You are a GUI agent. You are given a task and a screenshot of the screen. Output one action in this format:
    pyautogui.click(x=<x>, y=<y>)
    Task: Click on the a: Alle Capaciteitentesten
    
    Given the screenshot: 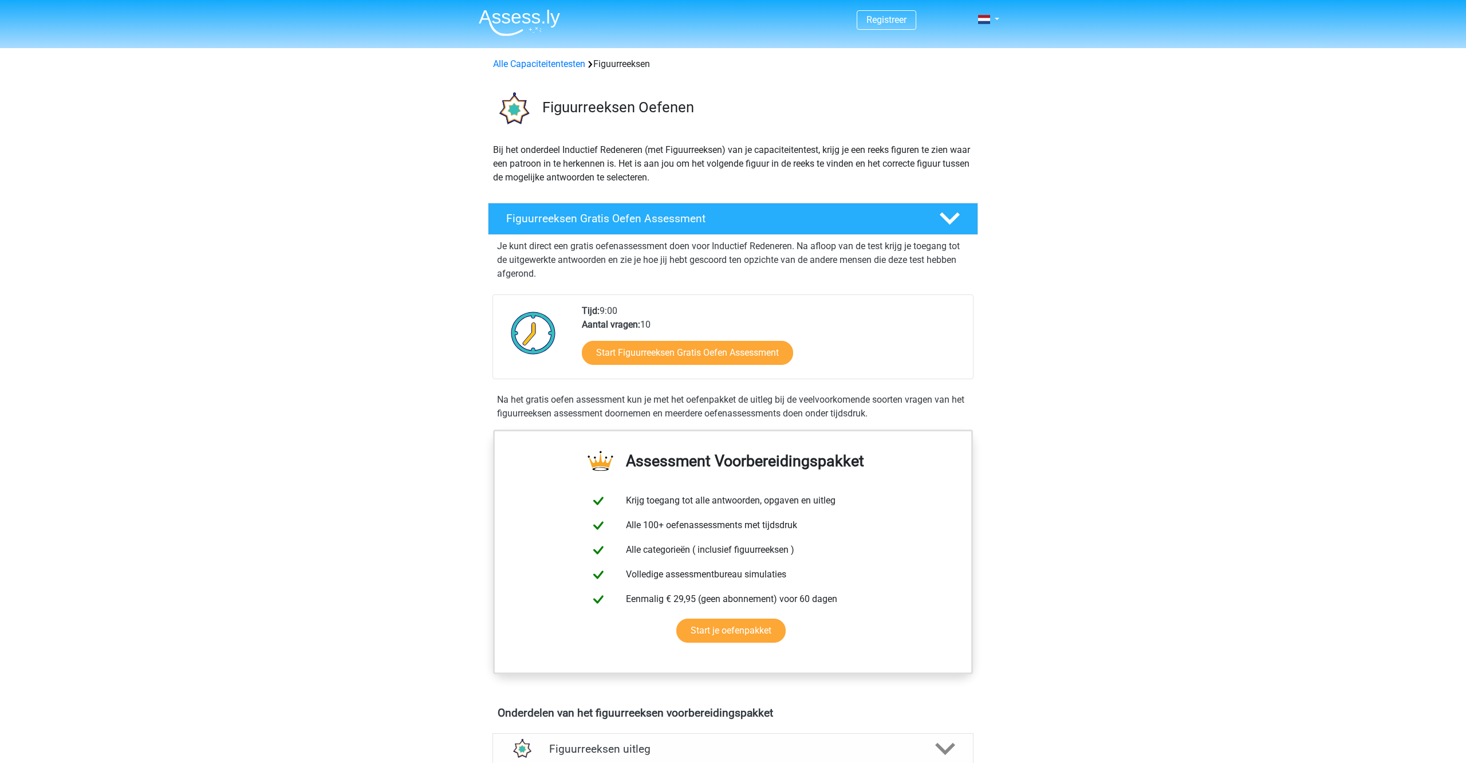 What is the action you would take?
    pyautogui.click(x=539, y=64)
    